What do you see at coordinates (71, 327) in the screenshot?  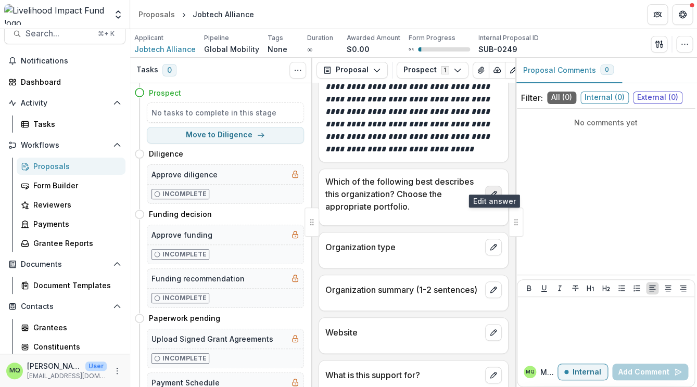 I see `a: Grantees` at bounding box center [71, 327].